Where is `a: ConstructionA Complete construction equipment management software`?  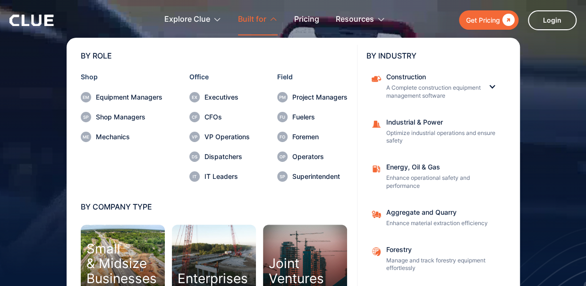 a: ConstructionA Complete construction equipment management software is located at coordinates (427, 87).